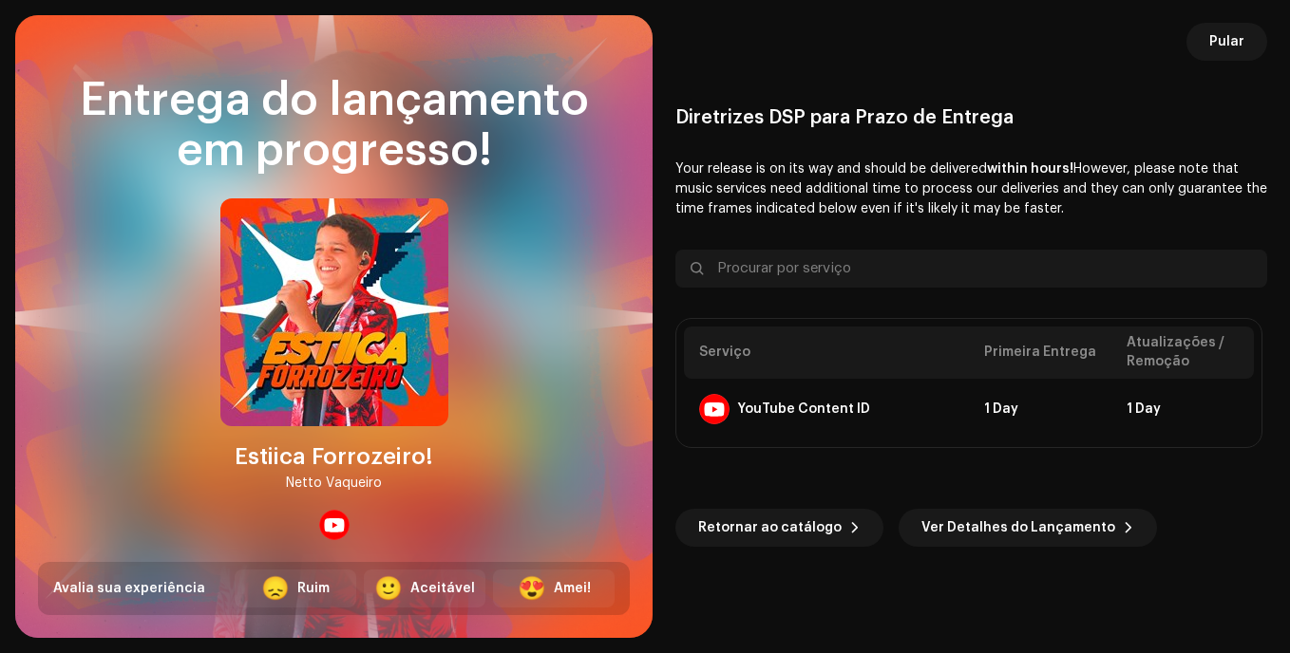 The width and height of the screenshot is (1290, 653). What do you see at coordinates (769, 528) in the screenshot?
I see `span: Retornar ao catálogo` at bounding box center [769, 528].